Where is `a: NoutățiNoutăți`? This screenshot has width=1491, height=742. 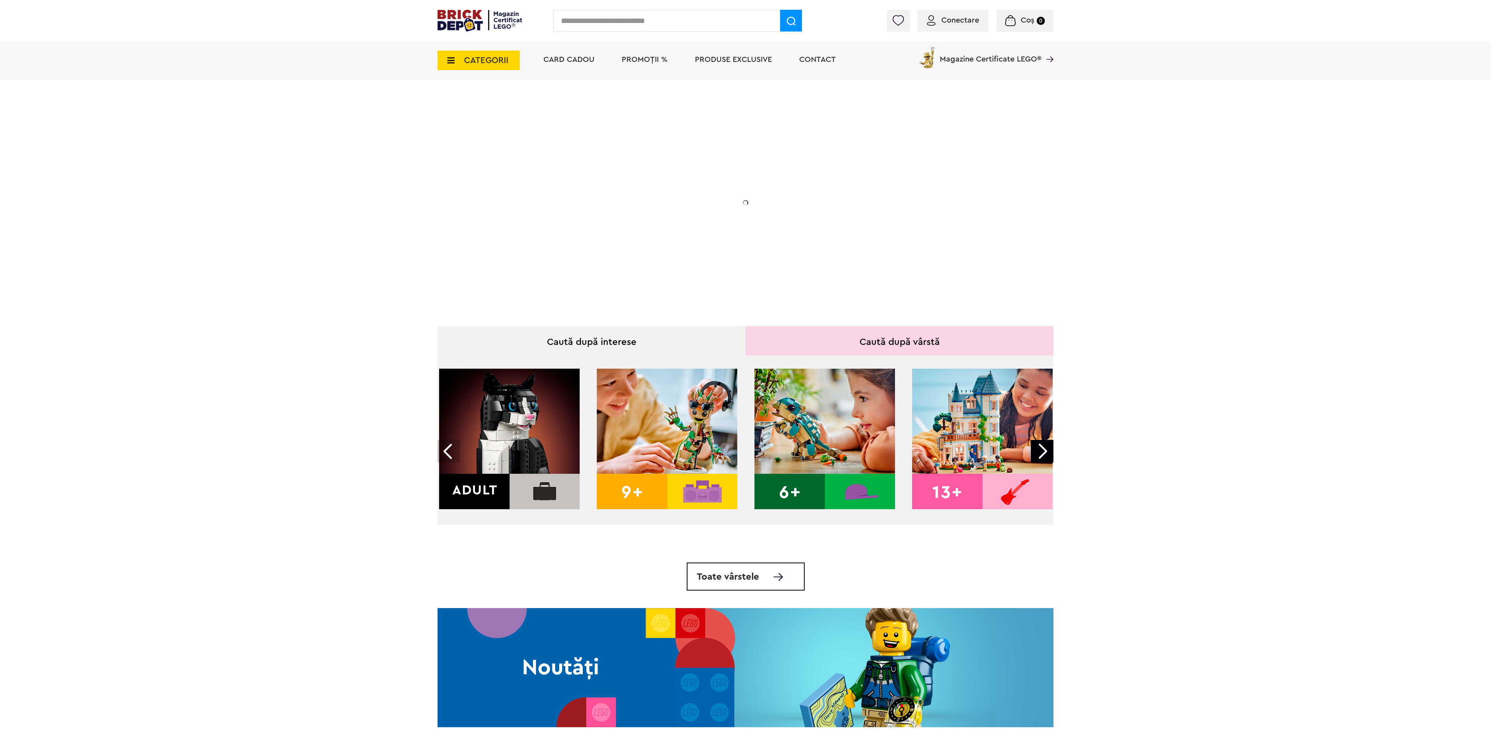 a: NoutățiNoutăți is located at coordinates (745, 667).